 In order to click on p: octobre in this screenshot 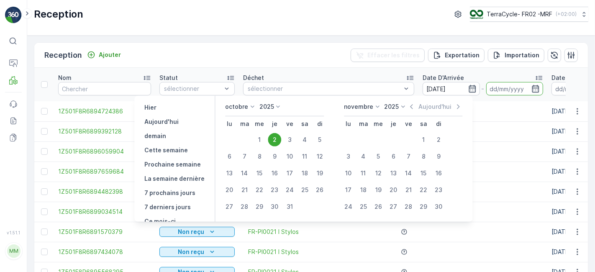, I will do `click(236, 107)`.